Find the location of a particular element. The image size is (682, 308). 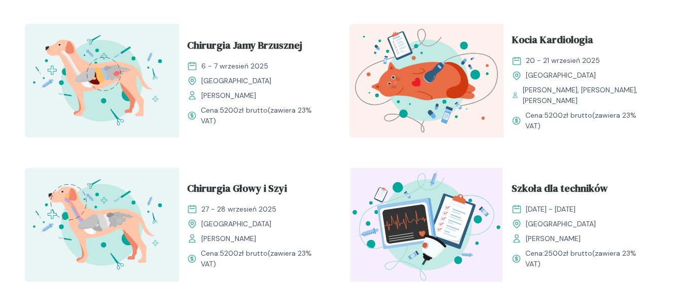

img: ZqFXfB5LeNNTxeHy_ChiruGS_T.svg is located at coordinates (102, 225).